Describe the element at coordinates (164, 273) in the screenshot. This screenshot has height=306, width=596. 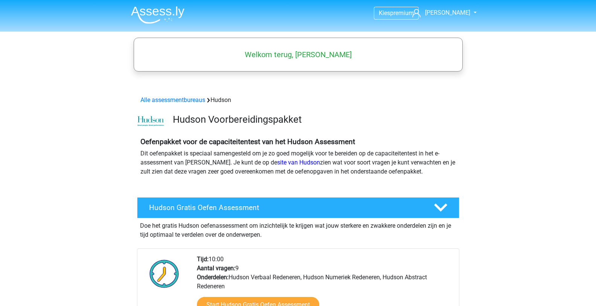
I see `img: Klok` at that location.